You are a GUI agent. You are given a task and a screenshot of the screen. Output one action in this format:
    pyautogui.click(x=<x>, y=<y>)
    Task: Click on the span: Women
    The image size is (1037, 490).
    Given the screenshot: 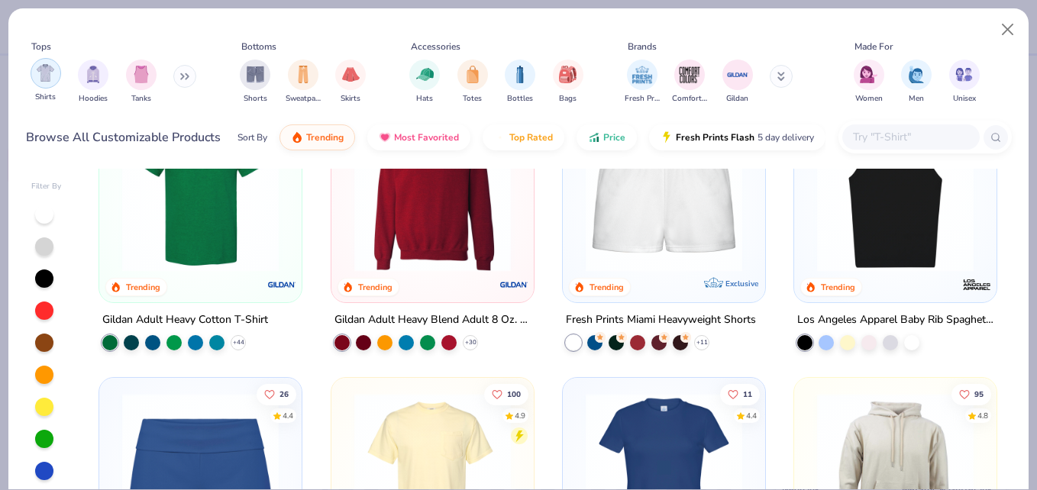 What is the action you would take?
    pyautogui.click(x=869, y=98)
    